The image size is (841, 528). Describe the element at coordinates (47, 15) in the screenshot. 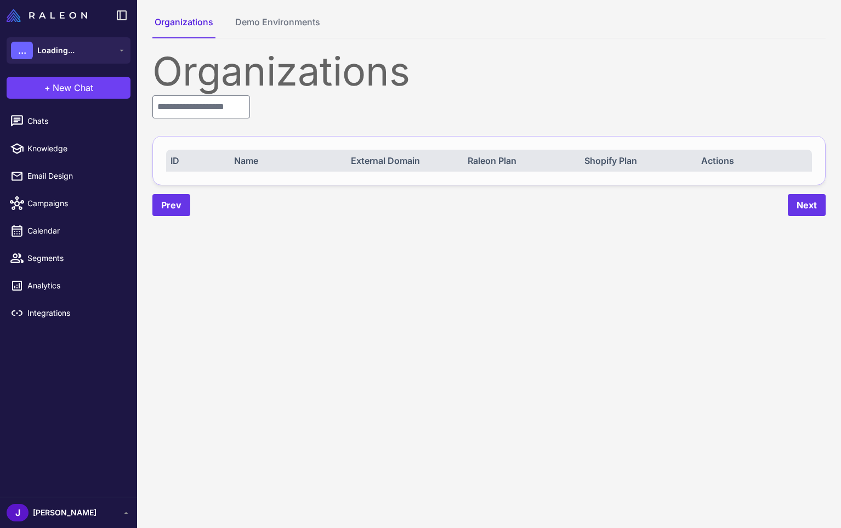

I see `img: Raleon Logo` at that location.